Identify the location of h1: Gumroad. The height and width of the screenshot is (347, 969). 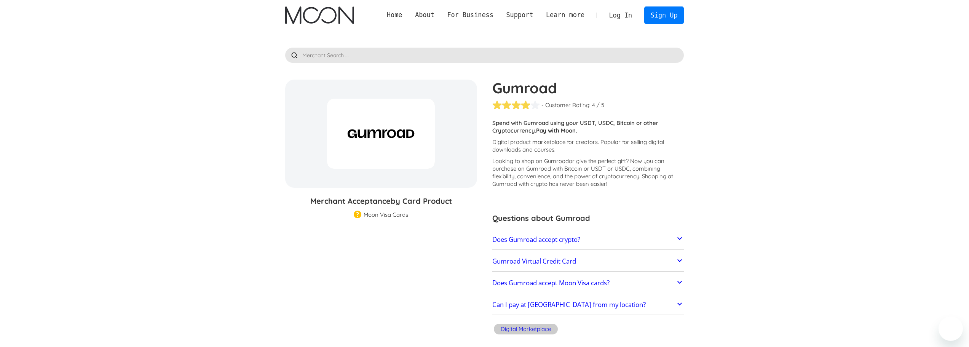
(588, 88).